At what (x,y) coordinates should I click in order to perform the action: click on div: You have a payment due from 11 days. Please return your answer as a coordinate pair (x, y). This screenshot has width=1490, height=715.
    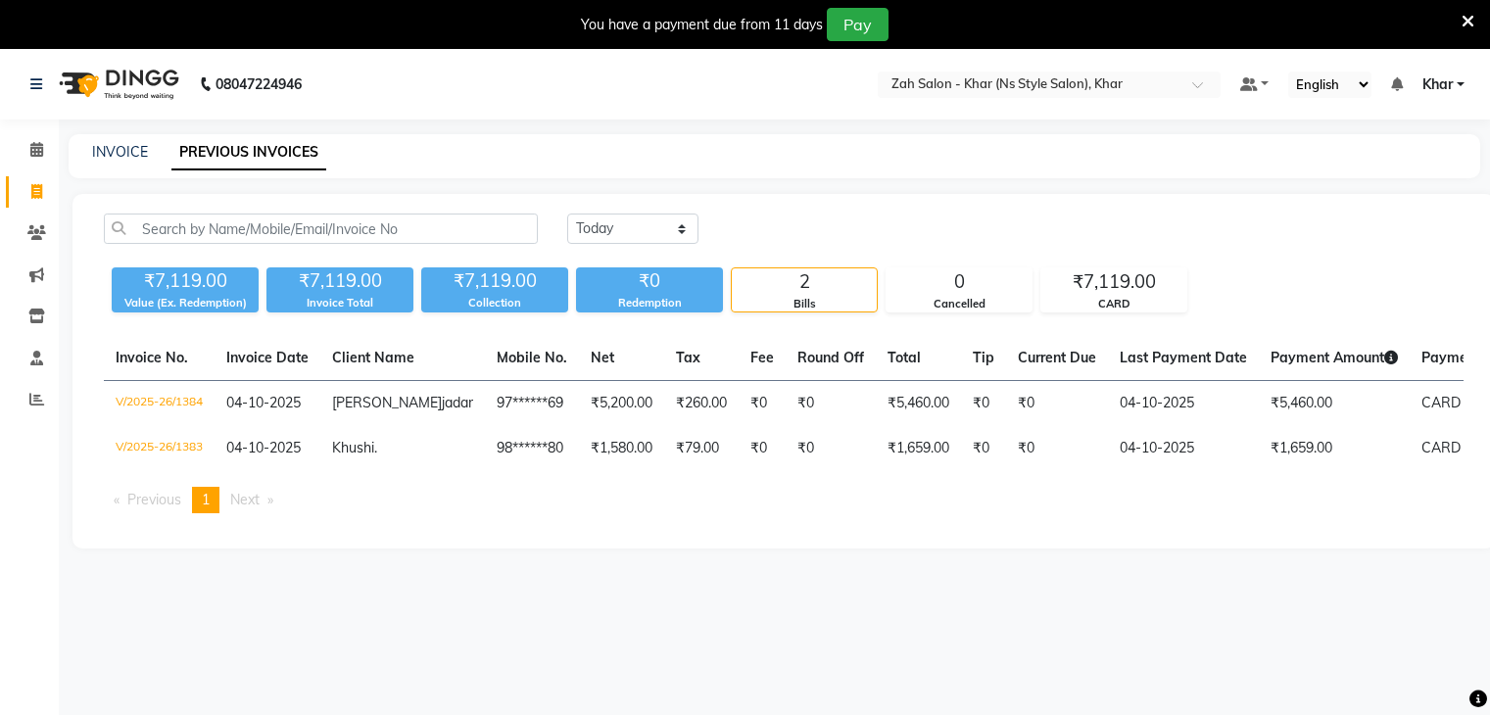
    Looking at the image, I should click on (701, 24).